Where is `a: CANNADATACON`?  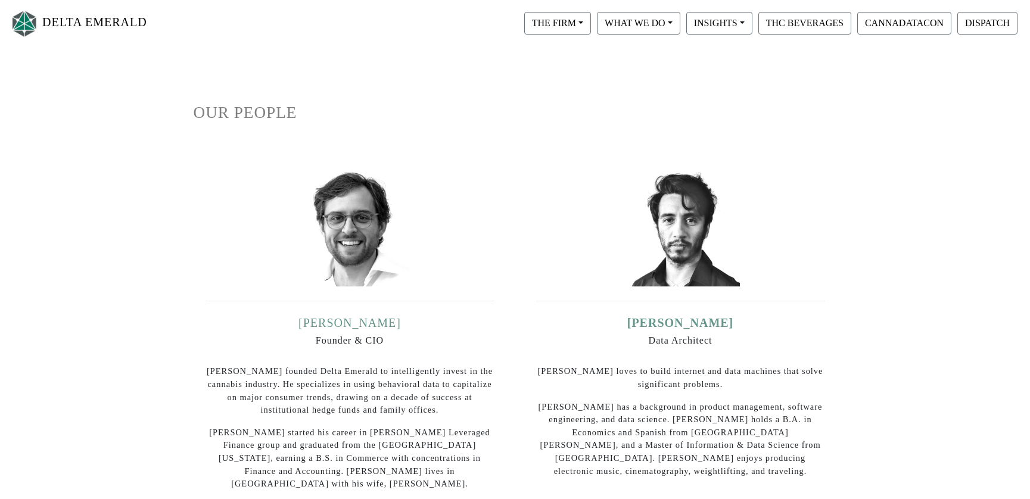 a: CANNADATACON is located at coordinates (904, 22).